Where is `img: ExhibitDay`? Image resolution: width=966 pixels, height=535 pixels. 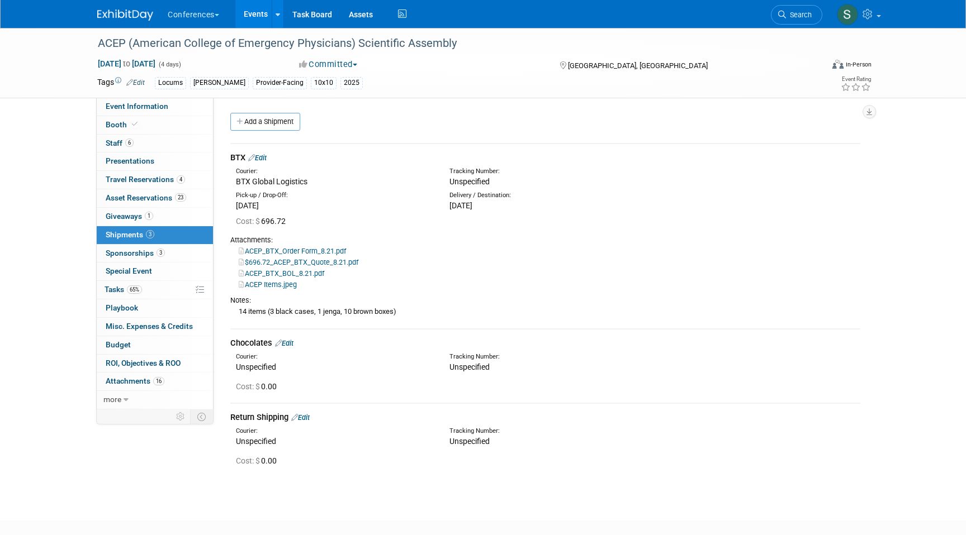 img: ExhibitDay is located at coordinates (125, 15).